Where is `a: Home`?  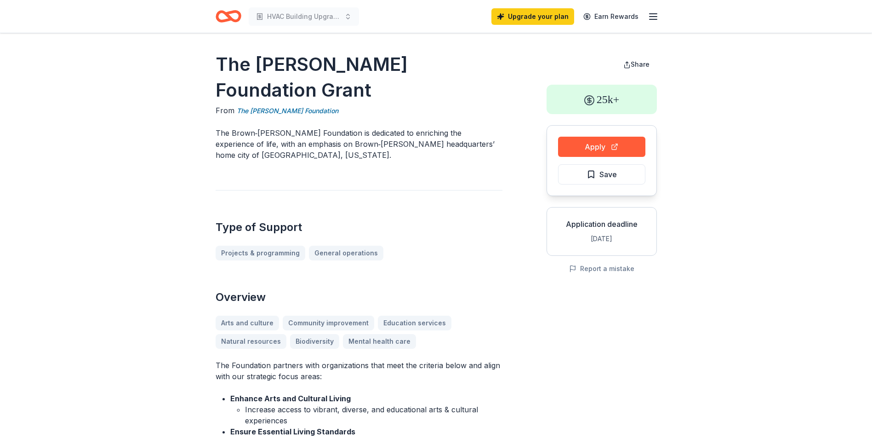
a: Home is located at coordinates (229, 16).